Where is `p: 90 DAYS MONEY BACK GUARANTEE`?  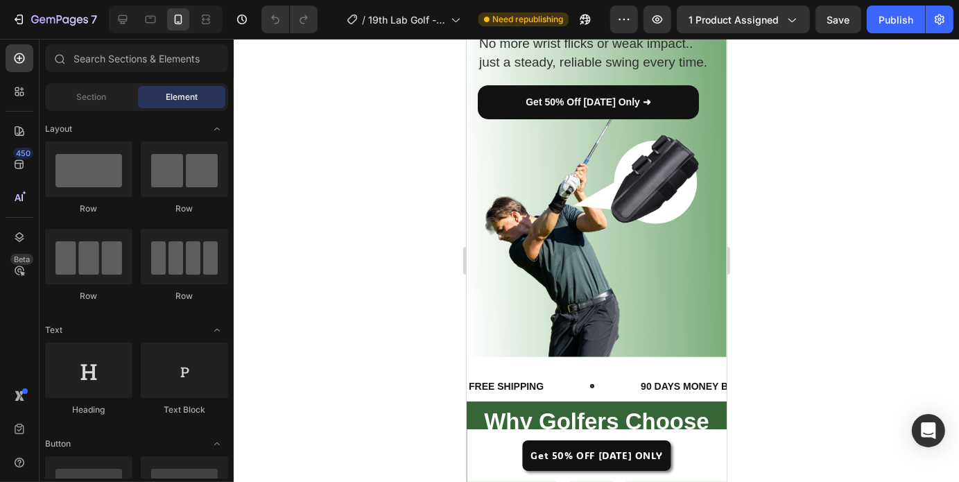 p: 90 DAYS MONEY BACK GUARANTEE is located at coordinates (260, 348).